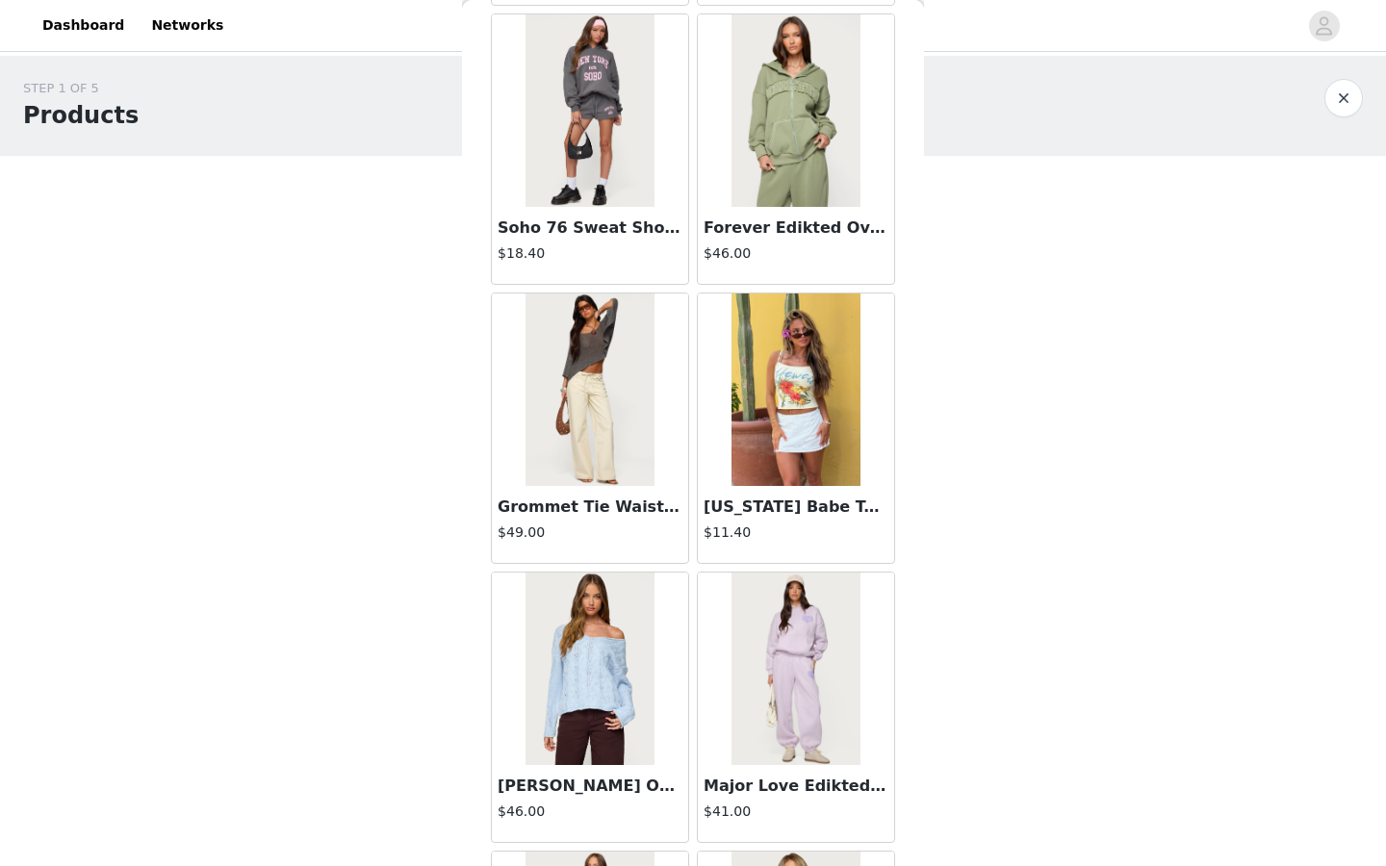 Image resolution: width=1386 pixels, height=866 pixels. What do you see at coordinates (83, 25) in the screenshot?
I see `a: Dashboard` at bounding box center [83, 25].